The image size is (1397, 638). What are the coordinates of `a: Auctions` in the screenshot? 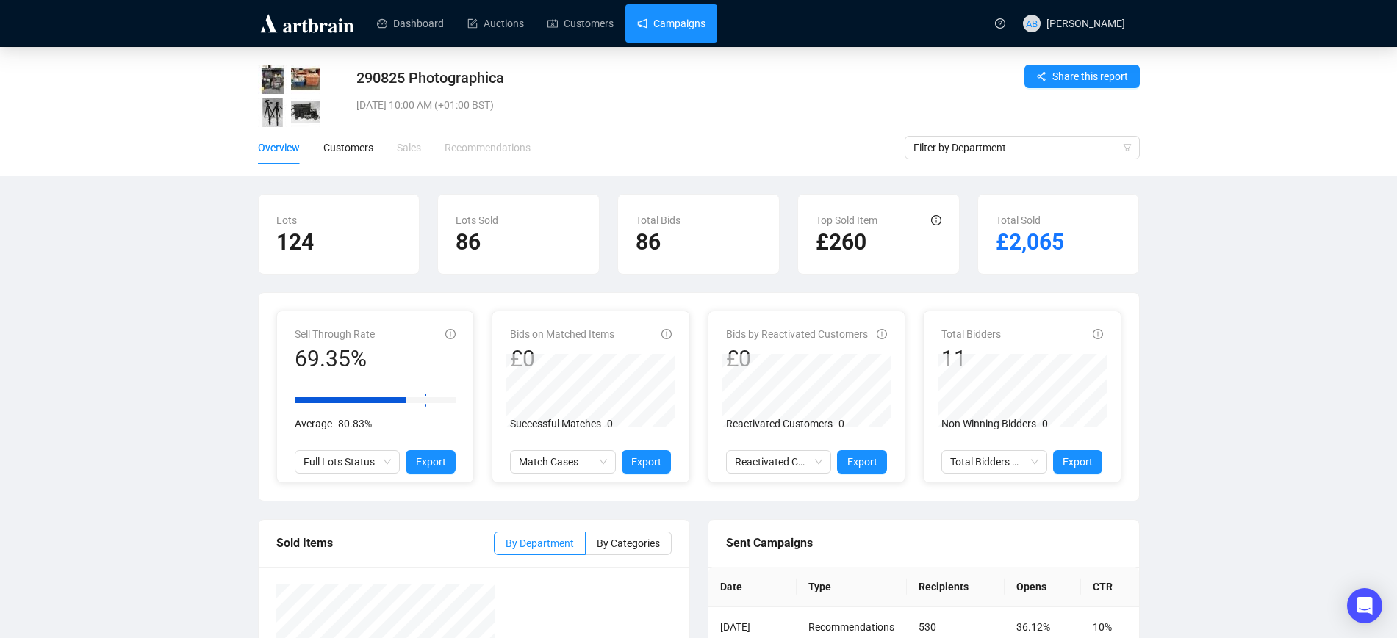 It's located at (495, 24).